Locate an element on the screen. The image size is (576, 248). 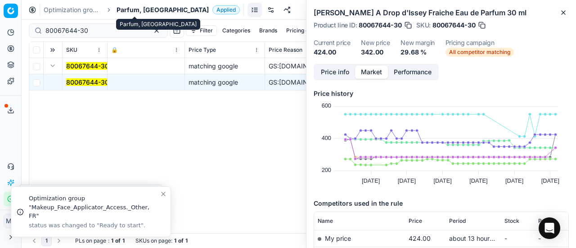
button: Go to next page is located at coordinates (59, 241).